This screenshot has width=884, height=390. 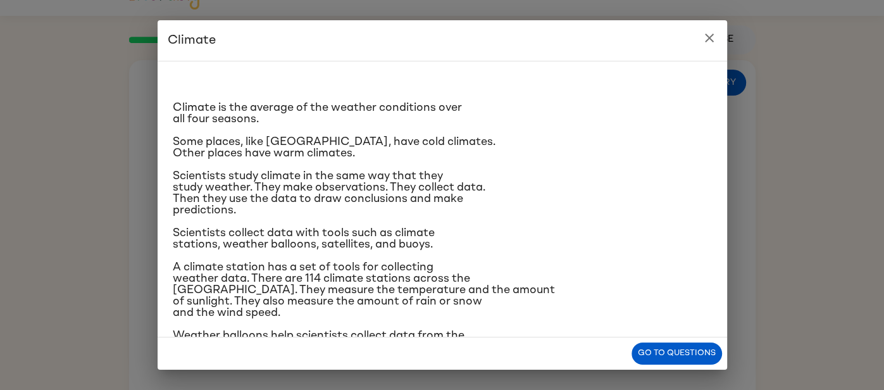 I want to click on span: Climate is the average of the weather conditions over all four seasons., so click(x=317, y=113).